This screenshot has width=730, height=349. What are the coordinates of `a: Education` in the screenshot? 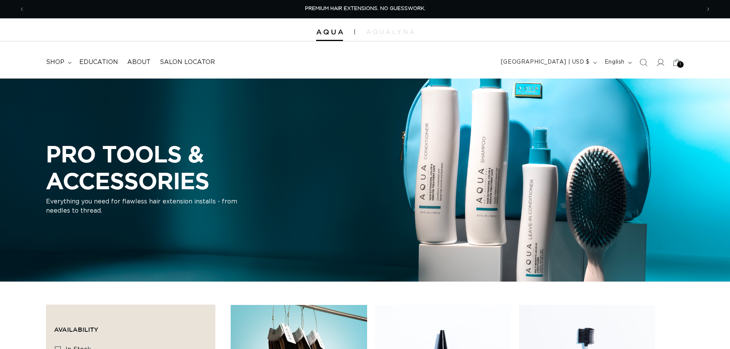 It's located at (99, 62).